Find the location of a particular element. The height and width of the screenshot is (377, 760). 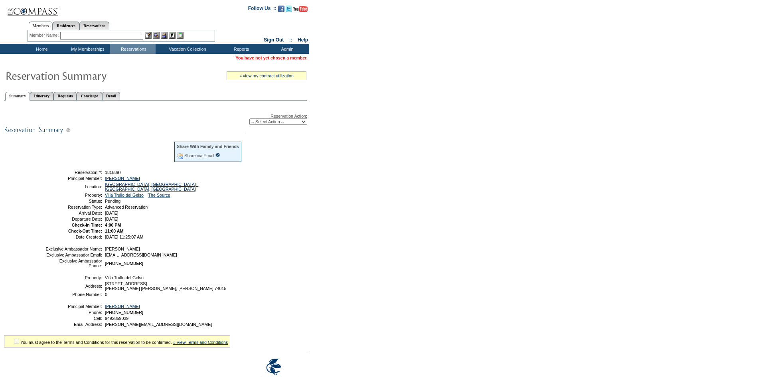

td: Exclusive Ambassador Email: is located at coordinates (73, 255).